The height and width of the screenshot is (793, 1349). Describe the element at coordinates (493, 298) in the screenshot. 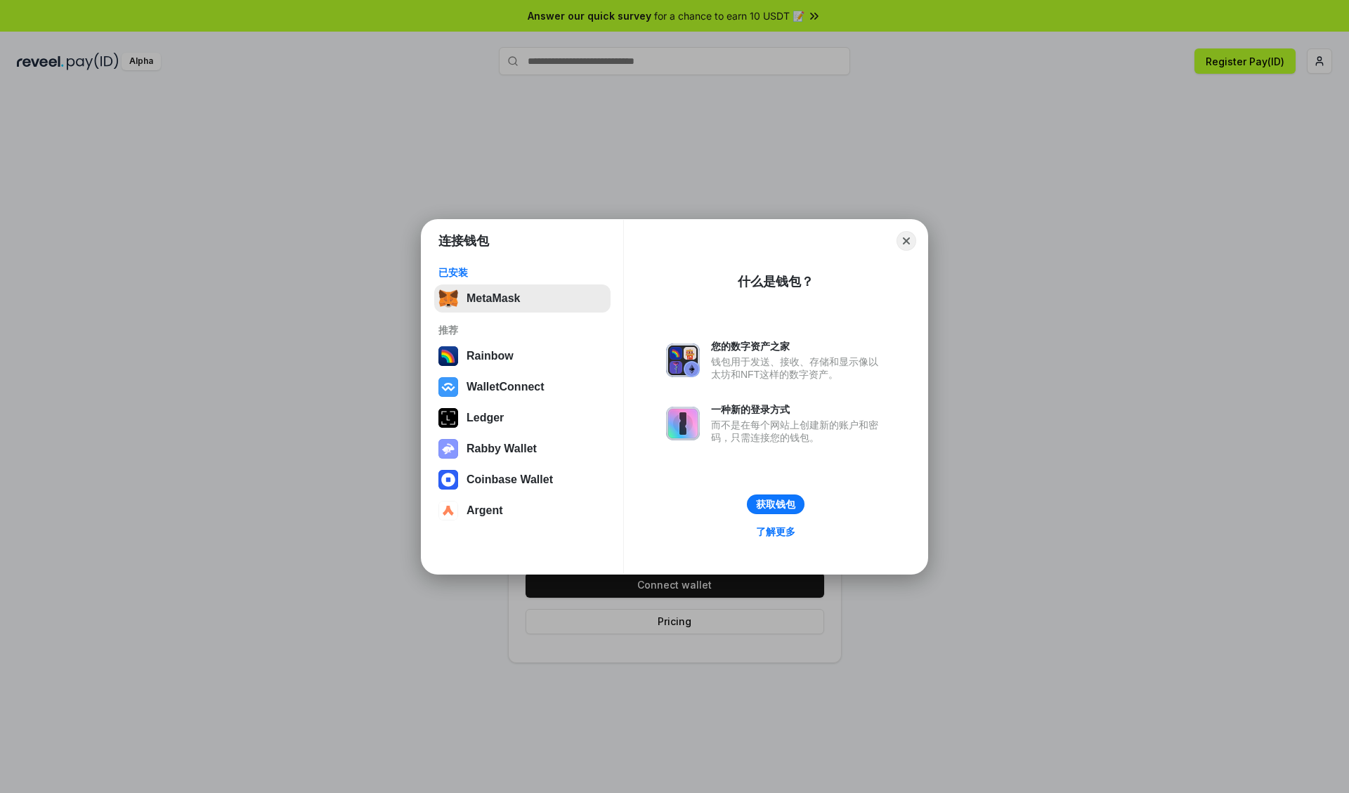

I see `div: MetaMask` at that location.